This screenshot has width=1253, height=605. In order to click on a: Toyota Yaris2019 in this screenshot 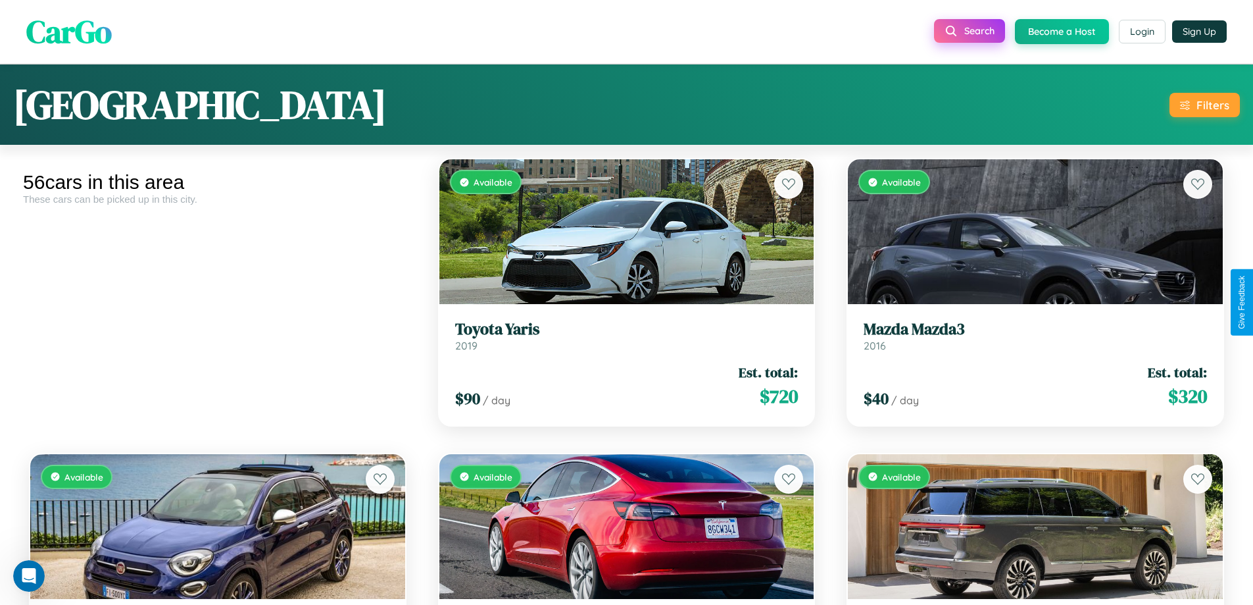, I will do `click(627, 336)`.